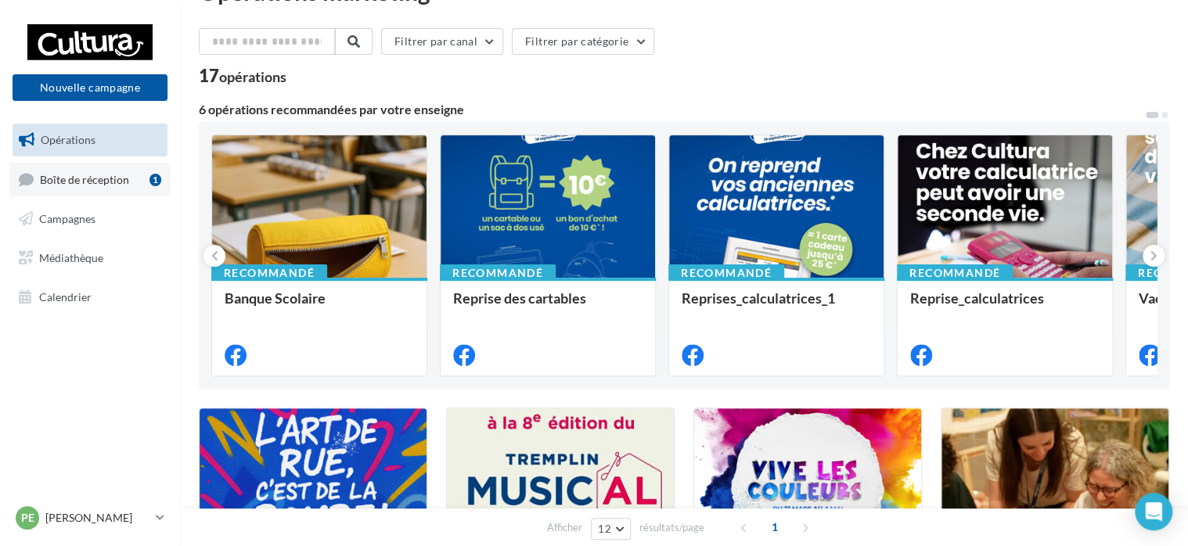  I want to click on span: Reprise des cartables, so click(520, 298).